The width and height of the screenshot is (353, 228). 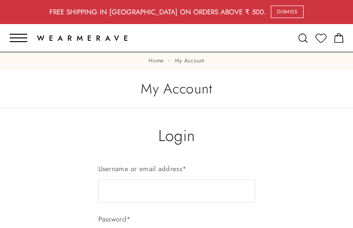 I want to click on a: Wearmerave, so click(x=82, y=38).